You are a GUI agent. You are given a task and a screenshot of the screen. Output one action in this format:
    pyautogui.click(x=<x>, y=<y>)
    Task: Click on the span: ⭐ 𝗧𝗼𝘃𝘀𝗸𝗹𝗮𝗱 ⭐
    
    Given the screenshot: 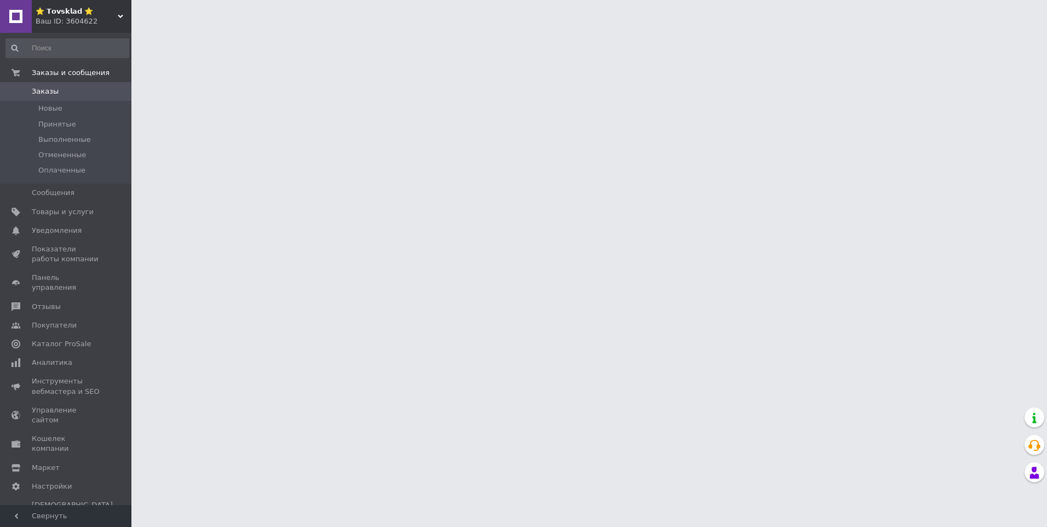 What is the action you would take?
    pyautogui.click(x=77, y=12)
    